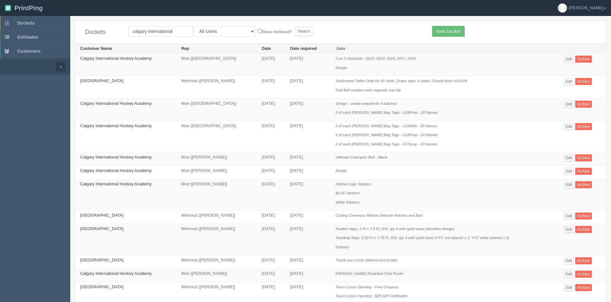 The width and height of the screenshot is (611, 302). Describe the element at coordinates (266, 48) in the screenshot. I see `a: Date` at that location.